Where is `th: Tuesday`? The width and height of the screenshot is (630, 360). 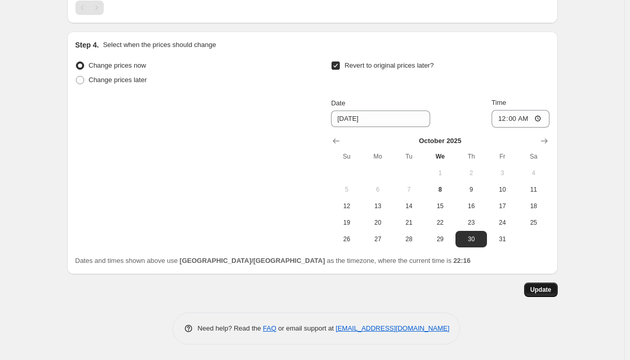 th: Tuesday is located at coordinates (409, 157).